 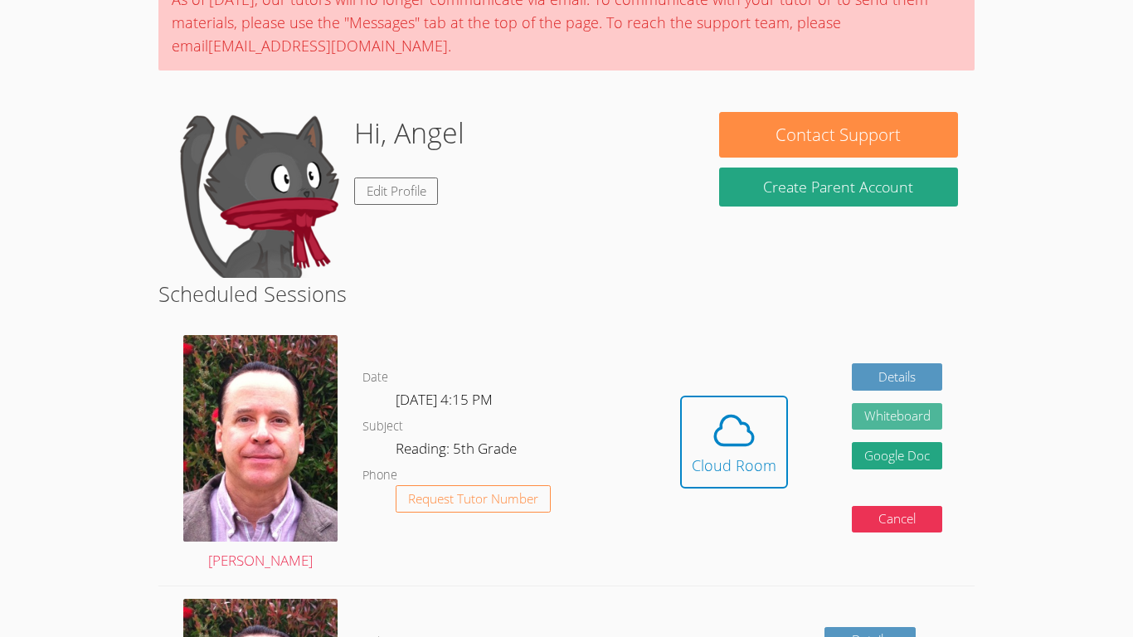 What do you see at coordinates (897, 376) in the screenshot?
I see `a: Details` at bounding box center [897, 376].